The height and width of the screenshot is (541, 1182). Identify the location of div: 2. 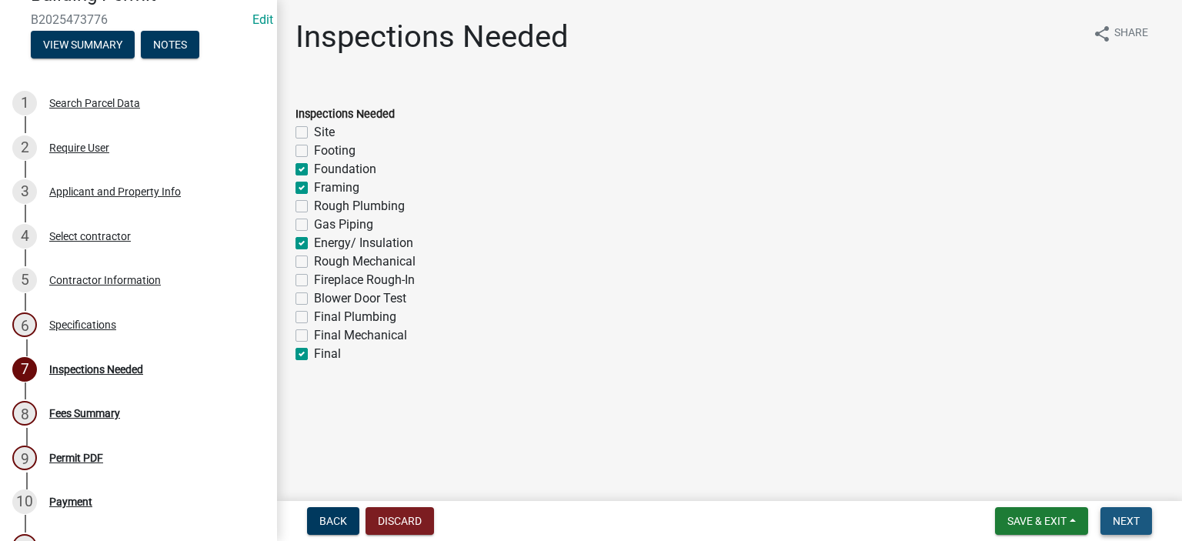
(25, 148).